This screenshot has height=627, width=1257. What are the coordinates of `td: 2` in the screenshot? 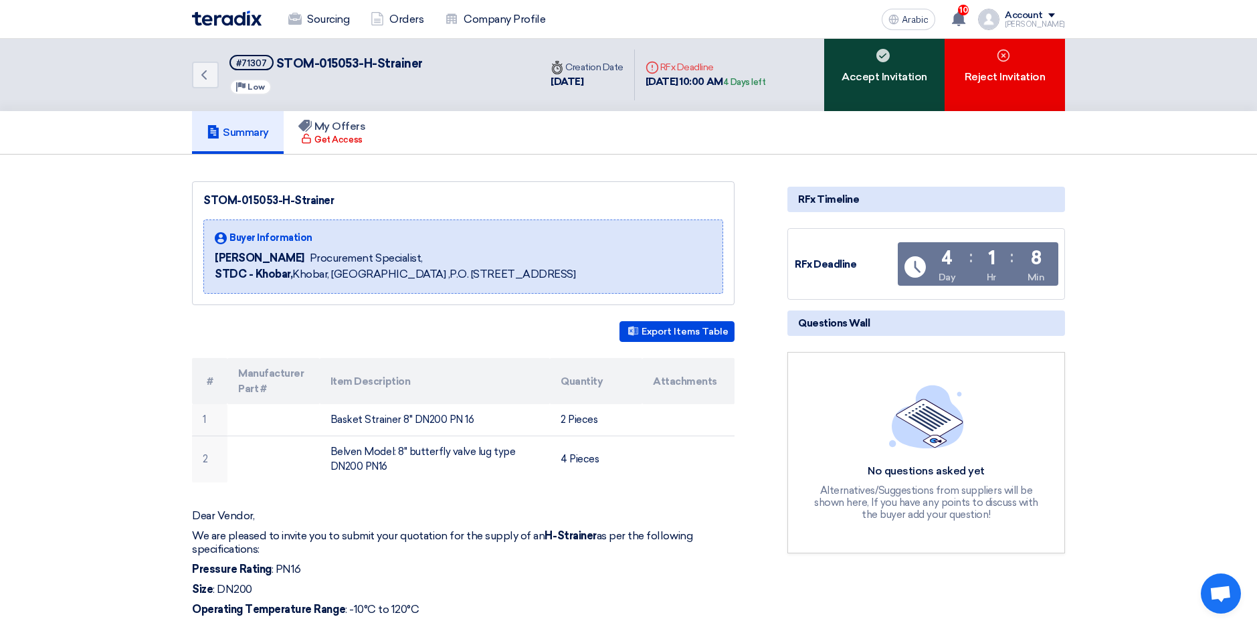 It's located at (209, 459).